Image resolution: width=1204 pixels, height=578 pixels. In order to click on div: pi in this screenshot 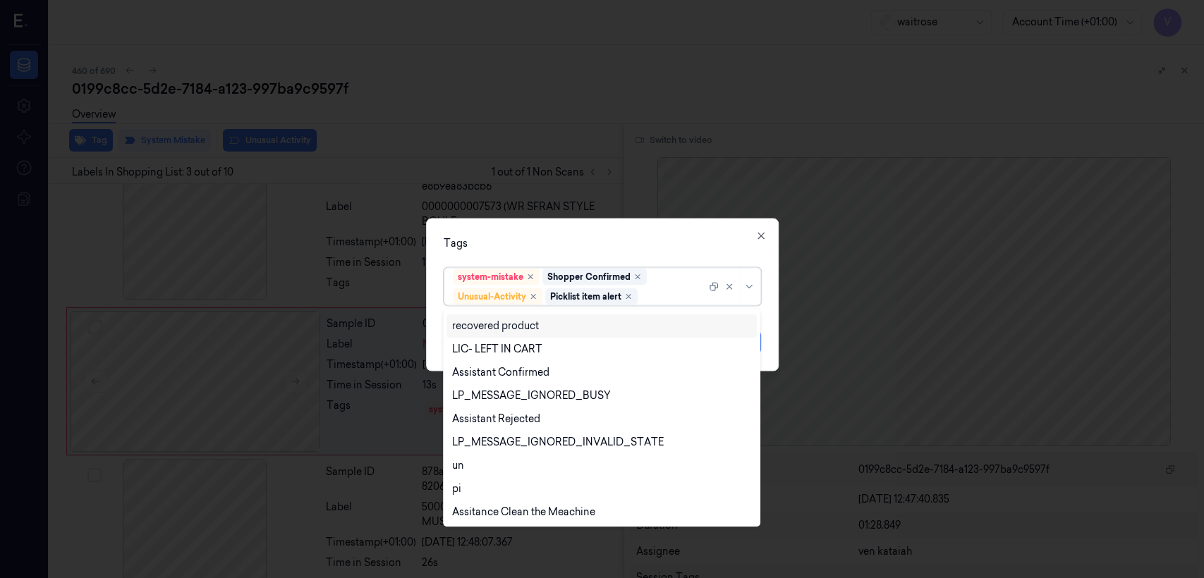, I will do `click(456, 489)`.